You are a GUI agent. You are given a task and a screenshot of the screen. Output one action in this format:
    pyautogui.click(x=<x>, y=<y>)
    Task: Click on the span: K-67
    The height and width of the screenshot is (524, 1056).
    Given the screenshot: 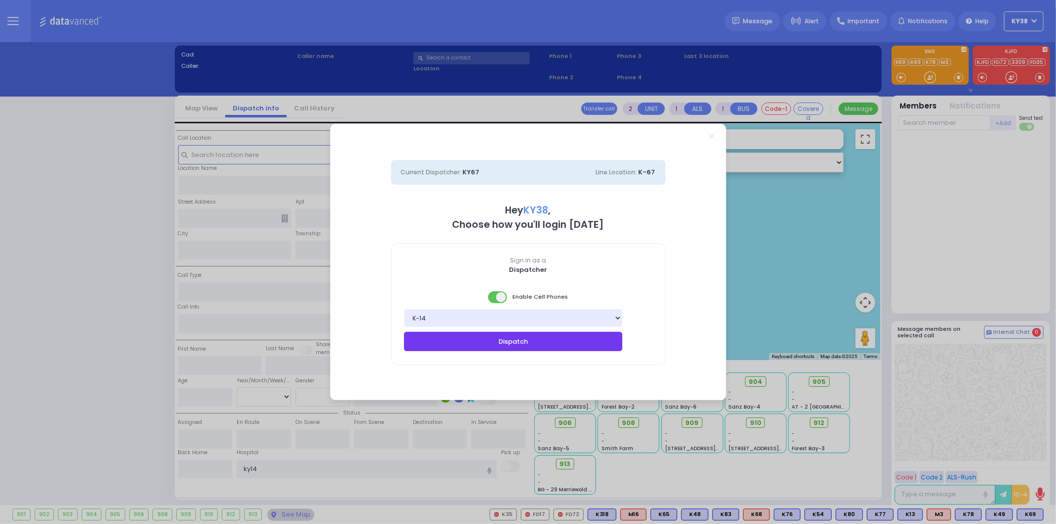 What is the action you would take?
    pyautogui.click(x=647, y=172)
    